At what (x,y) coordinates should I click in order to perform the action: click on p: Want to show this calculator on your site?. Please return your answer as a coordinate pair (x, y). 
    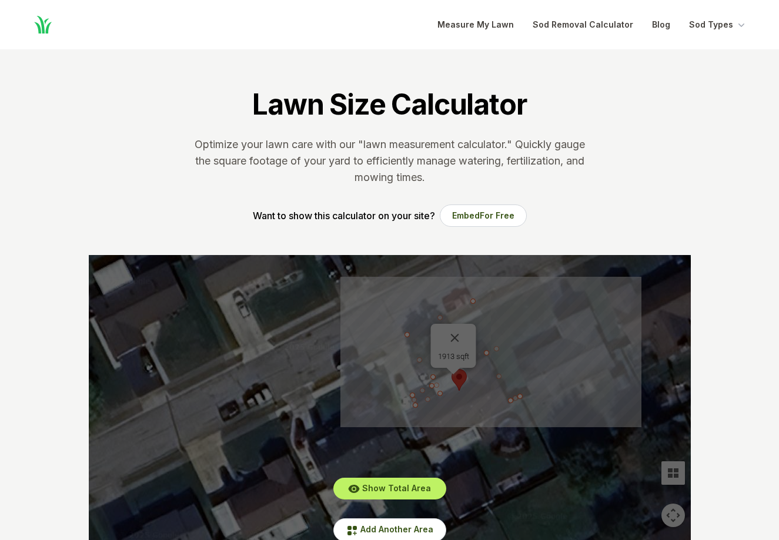
    Looking at the image, I should click on (344, 216).